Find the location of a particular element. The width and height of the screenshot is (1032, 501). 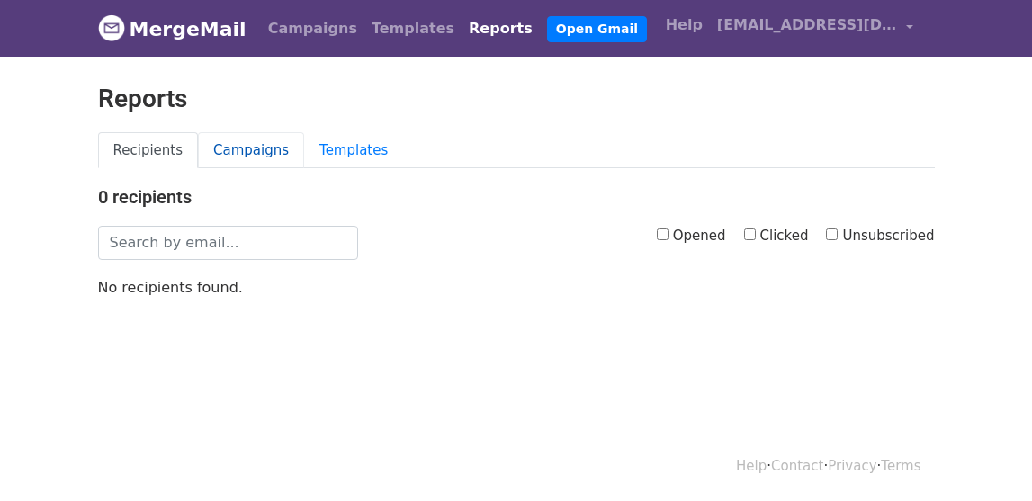

h4: 0 recipients is located at coordinates (516, 197).